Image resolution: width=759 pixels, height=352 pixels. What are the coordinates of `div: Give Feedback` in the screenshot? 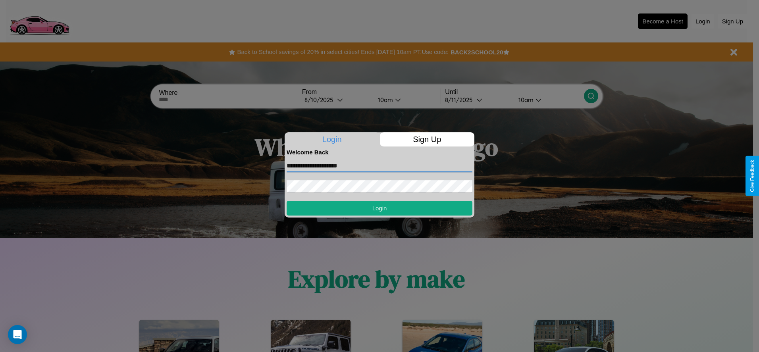 It's located at (752, 176).